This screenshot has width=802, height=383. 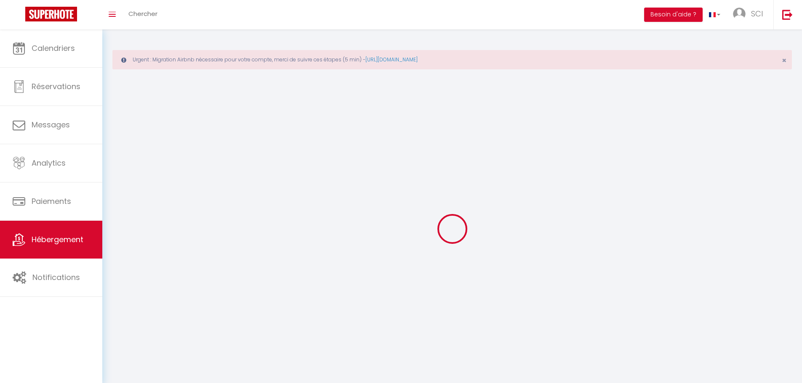 What do you see at coordinates (452, 60) in the screenshot?
I see `div: Urgent : Migration Airbnb nécessaire pour votre compte, merci de suivre ces étapes (5 min) -` at bounding box center [452, 60].